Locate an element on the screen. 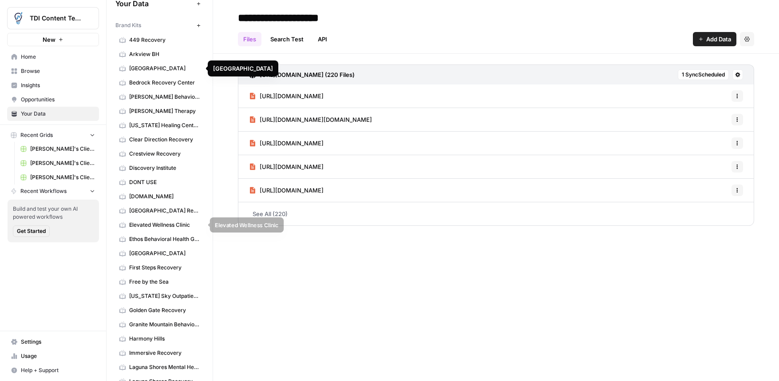 The width and height of the screenshot is (779, 381). a: Usage is located at coordinates (53, 356).